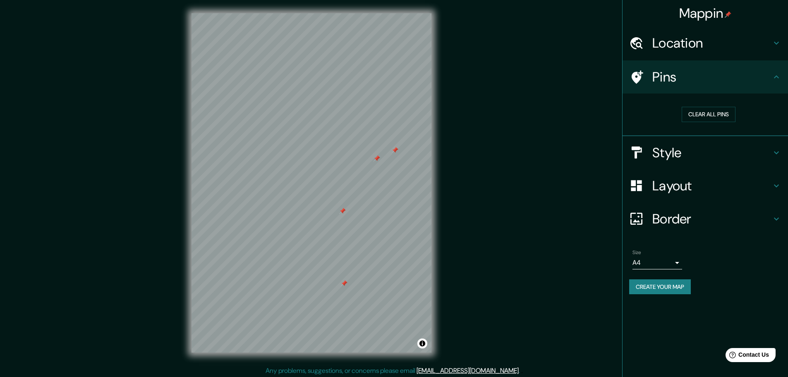  I want to click on h4: Layout, so click(712, 186).